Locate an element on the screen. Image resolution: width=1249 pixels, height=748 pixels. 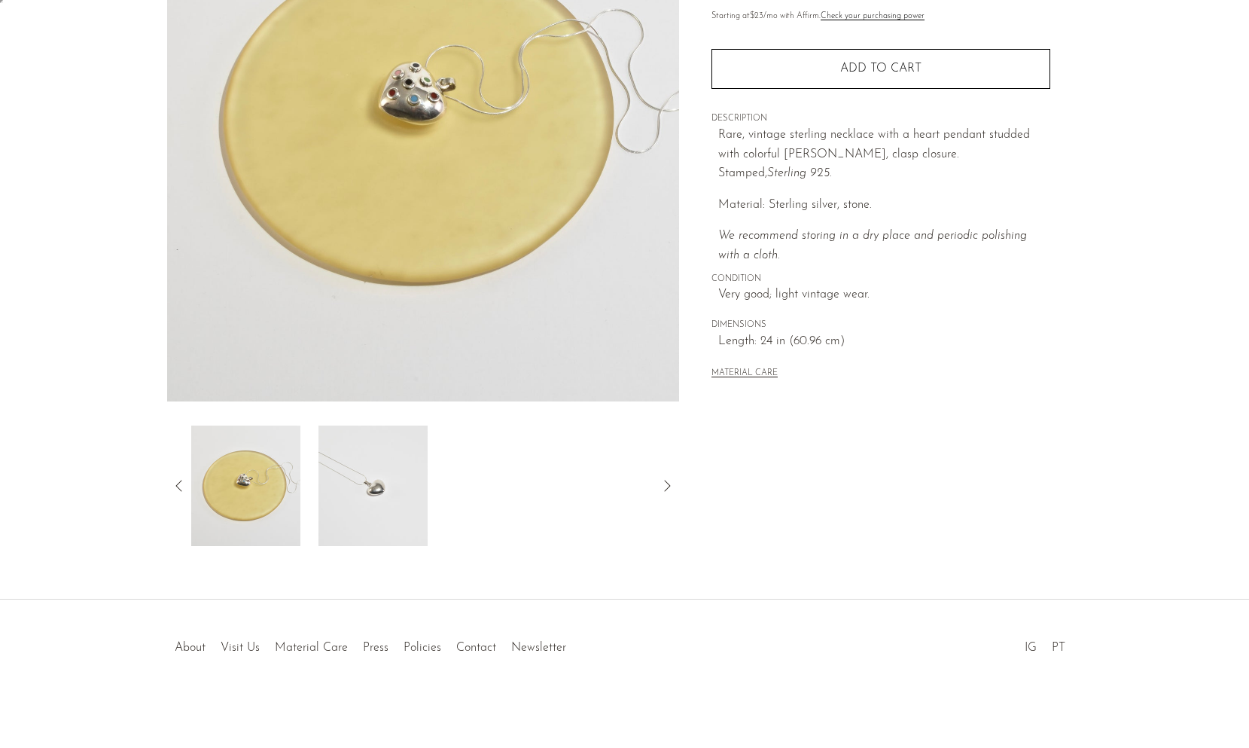
a: Contact is located at coordinates (476, 648).